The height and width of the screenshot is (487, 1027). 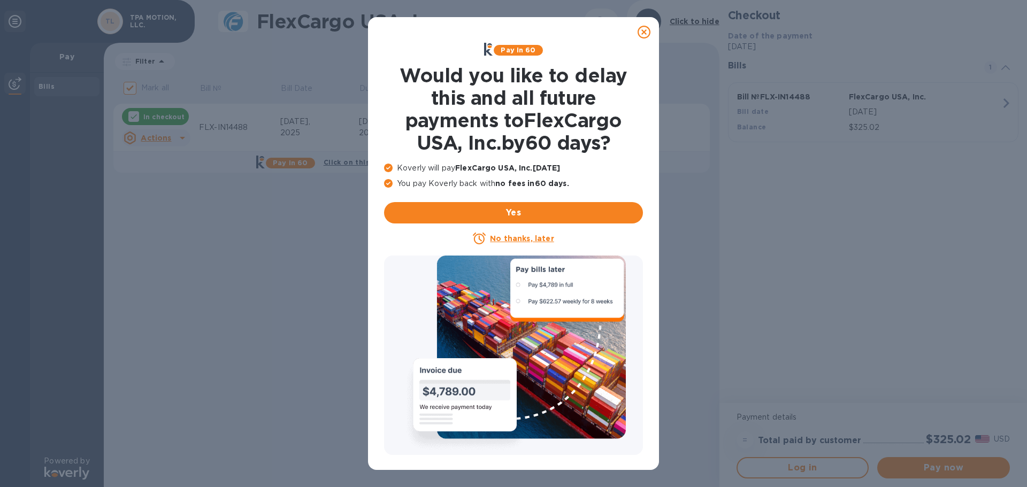 What do you see at coordinates (532, 183) in the screenshot?
I see `b: no fees in 60 days .` at bounding box center [532, 183].